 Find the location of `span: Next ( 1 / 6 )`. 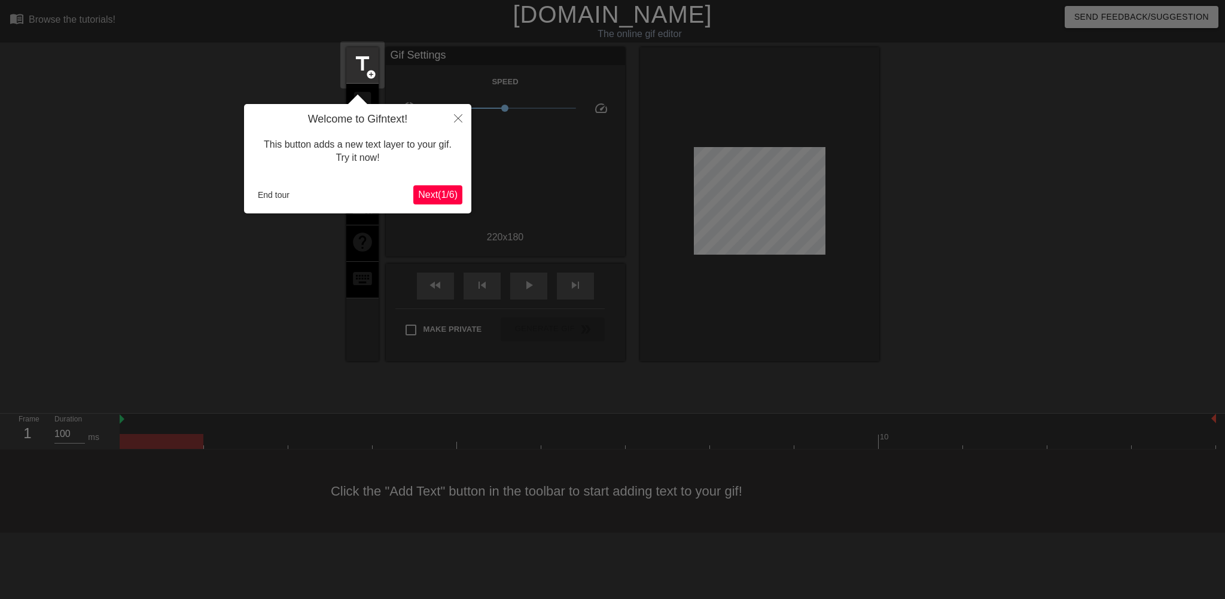

span: Next ( 1 / 6 ) is located at coordinates (438, 194).